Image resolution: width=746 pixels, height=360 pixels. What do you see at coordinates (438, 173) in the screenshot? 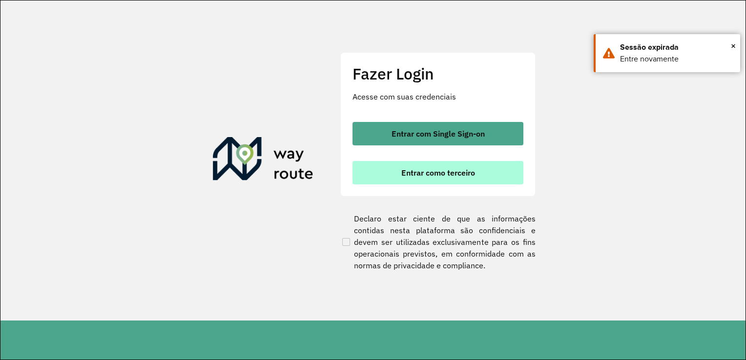
I see `span: Entrar como terceiro` at bounding box center [438, 173].